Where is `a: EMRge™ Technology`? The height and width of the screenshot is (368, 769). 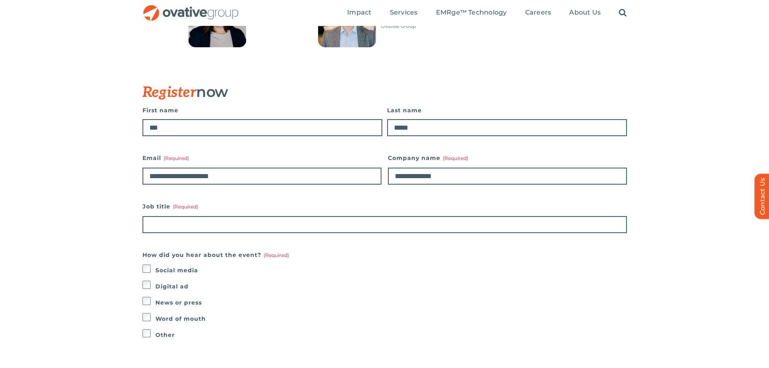 a: EMRge™ Technology is located at coordinates (472, 13).